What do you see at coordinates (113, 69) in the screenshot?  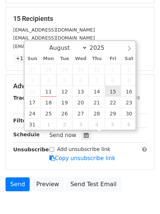 I see `span: August 1, 2025` at bounding box center [113, 69].